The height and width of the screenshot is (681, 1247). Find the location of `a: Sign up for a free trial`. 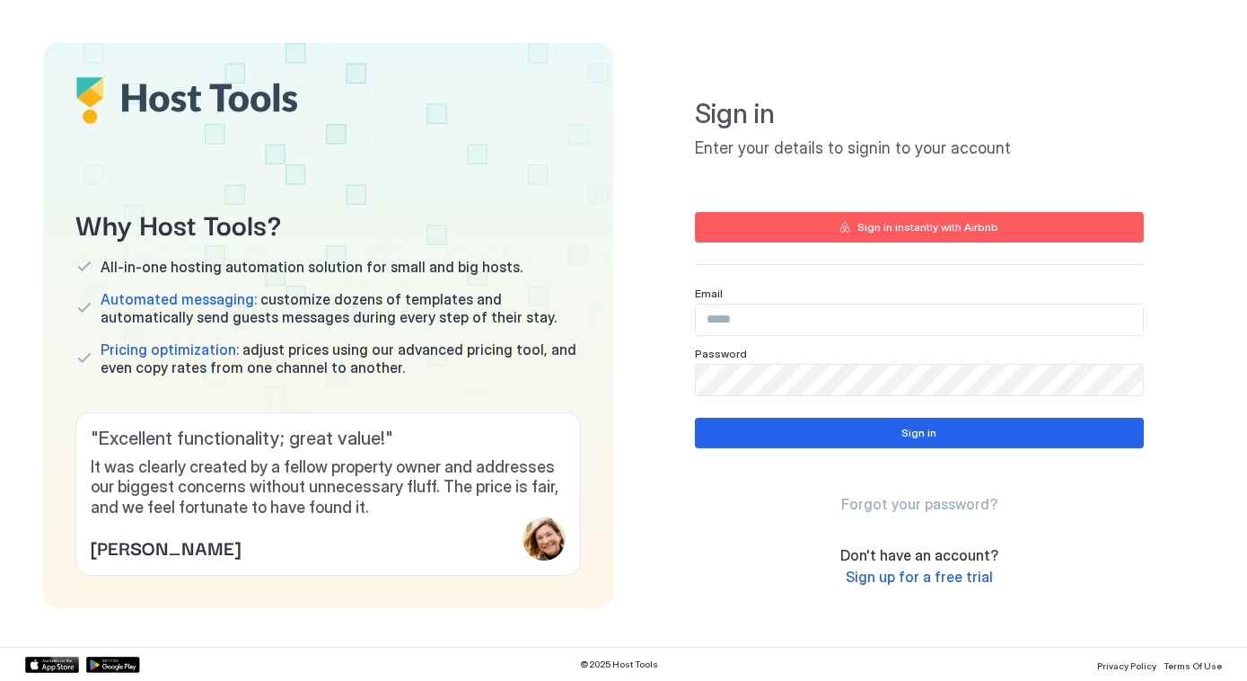

a: Sign up for a free trial is located at coordinates (919, 576).